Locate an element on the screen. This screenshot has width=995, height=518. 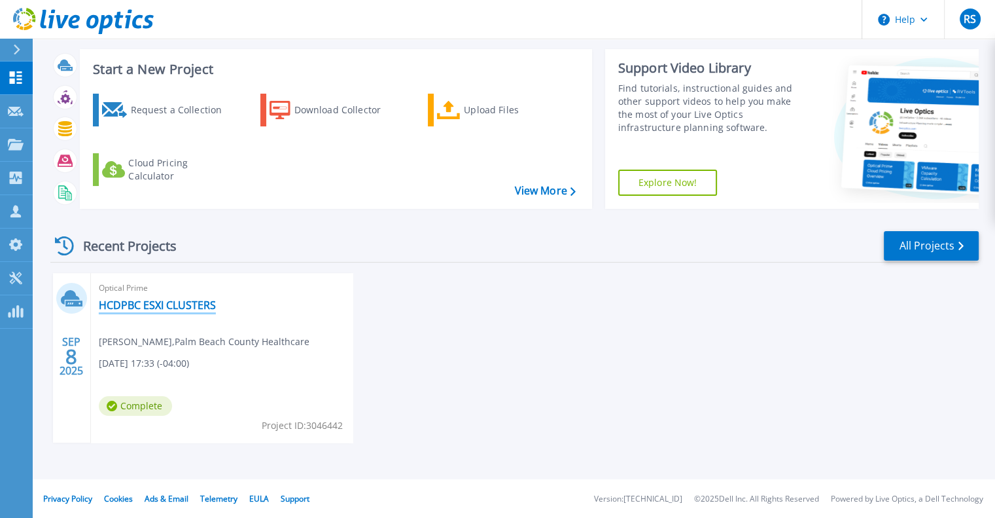
a: Privacy Policy is located at coordinates (67, 498).